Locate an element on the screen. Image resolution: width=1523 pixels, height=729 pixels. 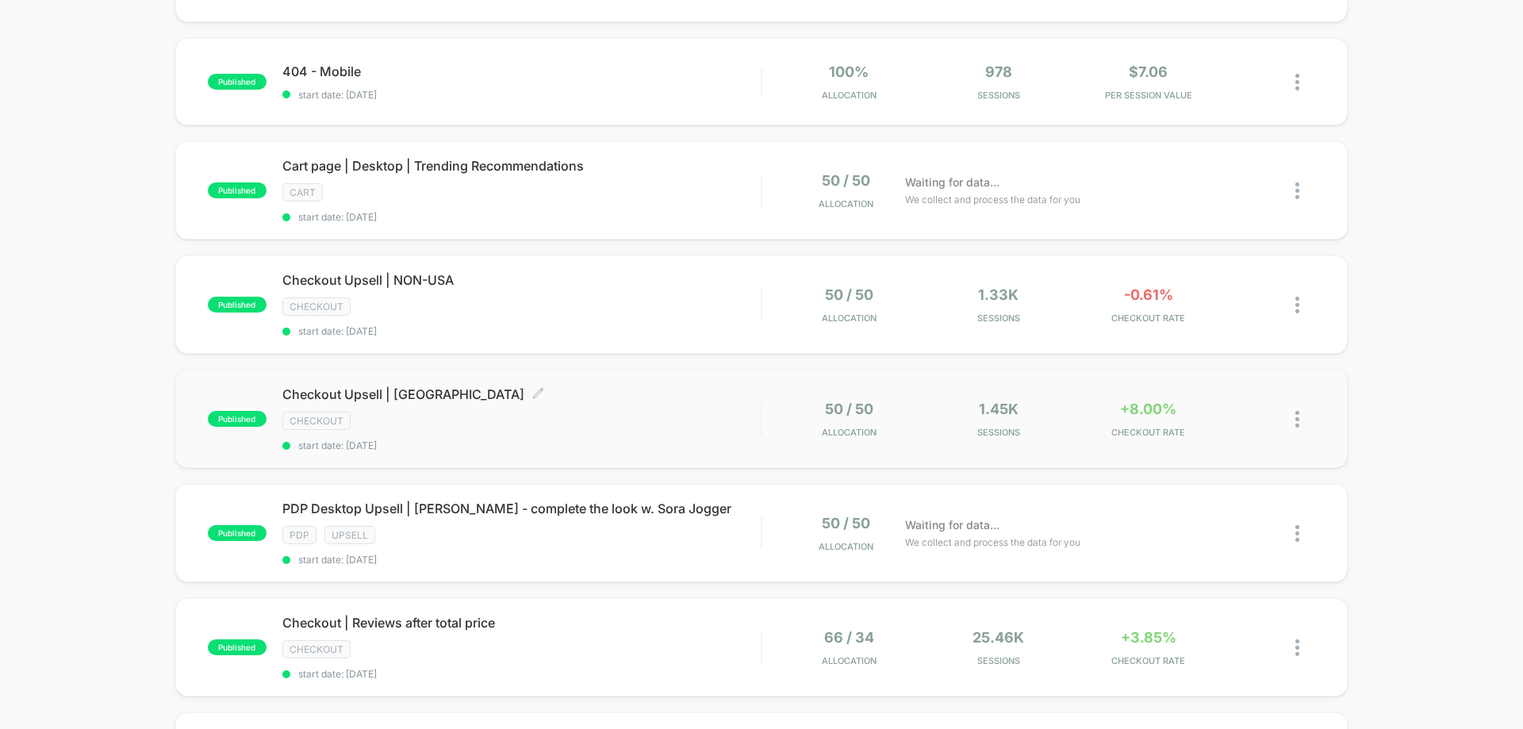
span: Upsell is located at coordinates (350, 535).